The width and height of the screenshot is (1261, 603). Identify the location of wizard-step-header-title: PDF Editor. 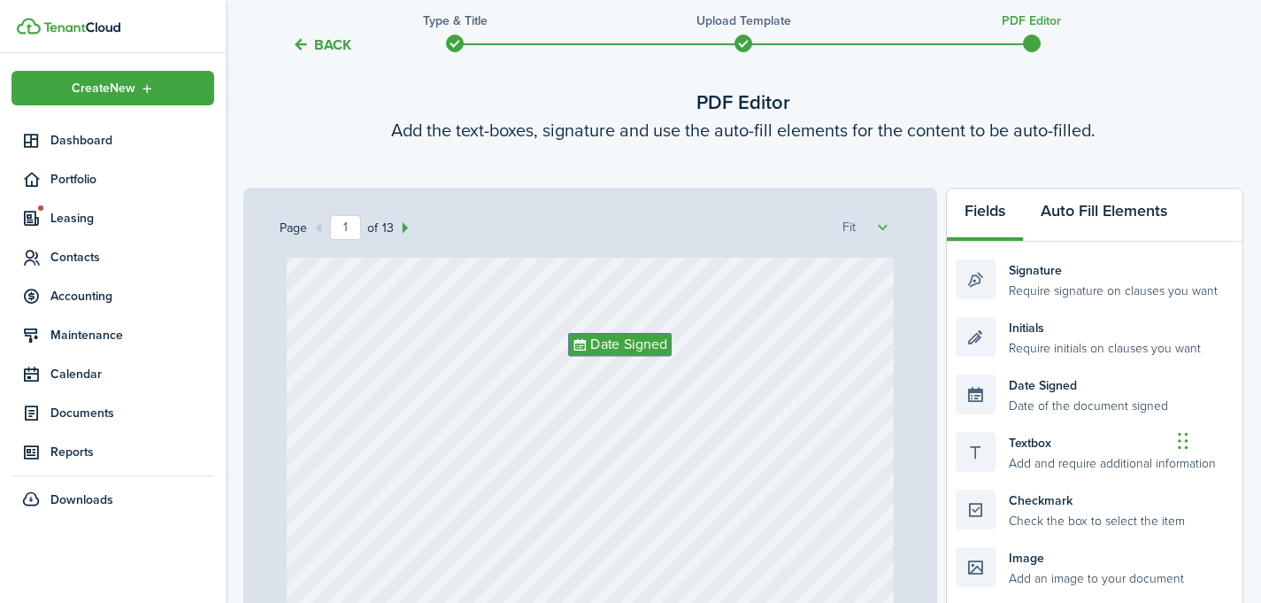
(744, 102).